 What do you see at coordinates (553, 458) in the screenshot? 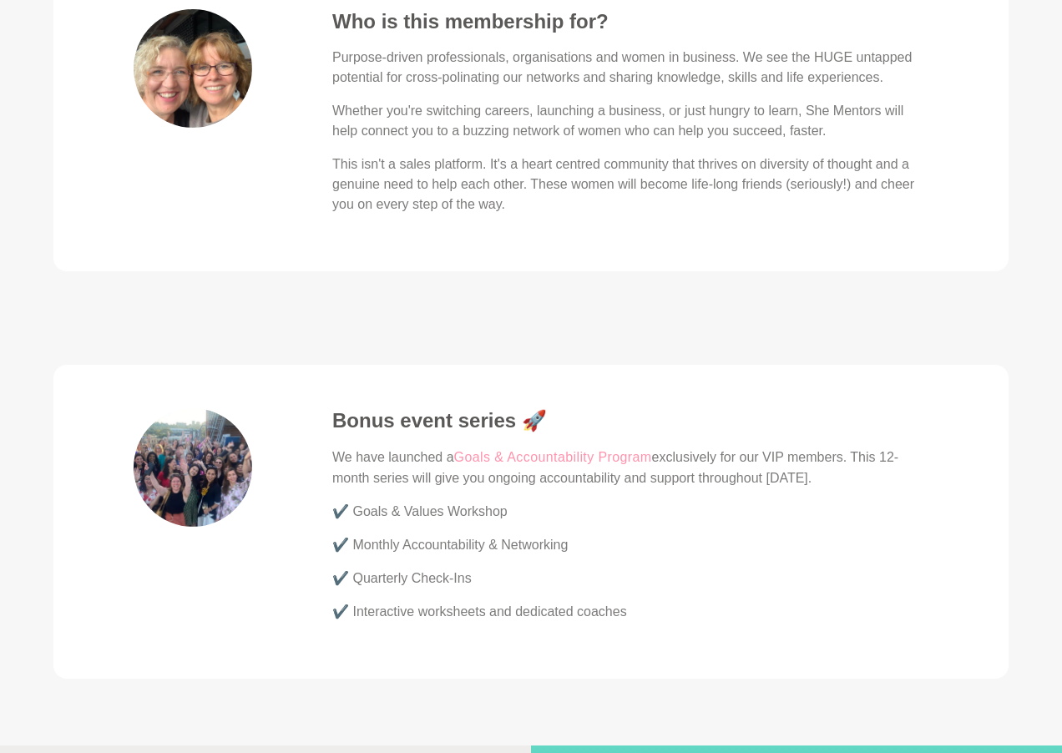
I see `a: Goals & Accountability Program` at bounding box center [553, 458].